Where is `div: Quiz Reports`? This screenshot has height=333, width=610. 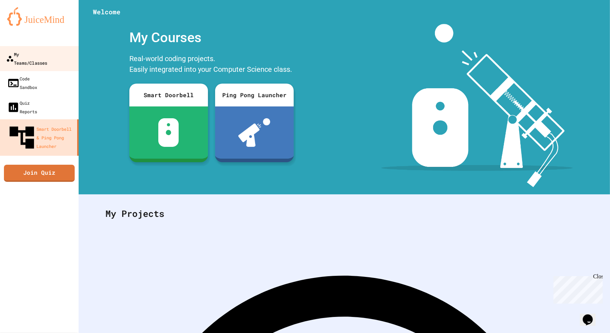 div: Quiz Reports is located at coordinates (22, 107).